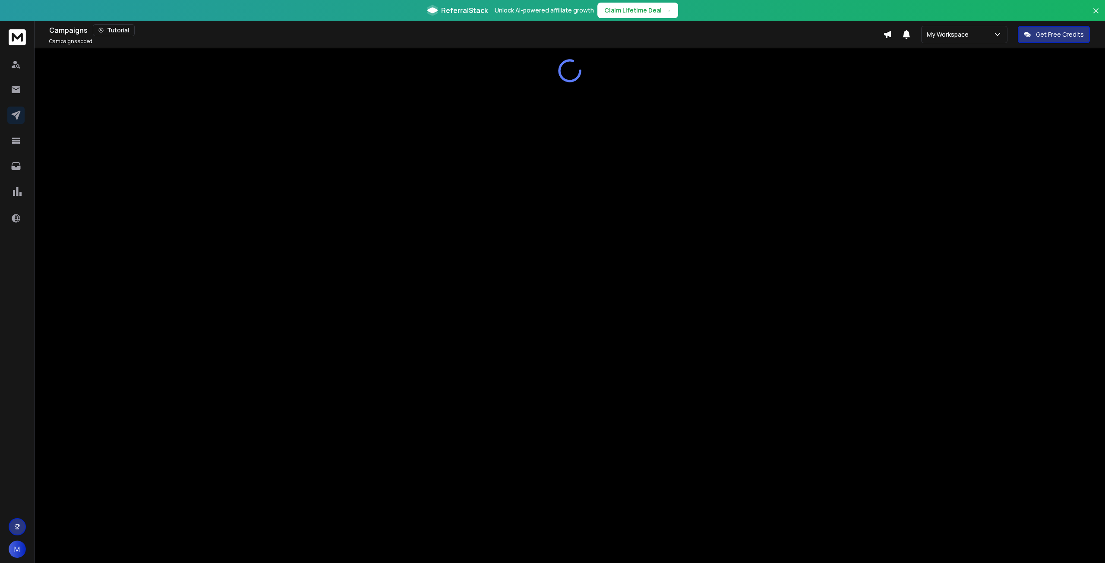 The height and width of the screenshot is (563, 1105). What do you see at coordinates (1054, 35) in the screenshot?
I see `button: Get Free Credits` at bounding box center [1054, 35].